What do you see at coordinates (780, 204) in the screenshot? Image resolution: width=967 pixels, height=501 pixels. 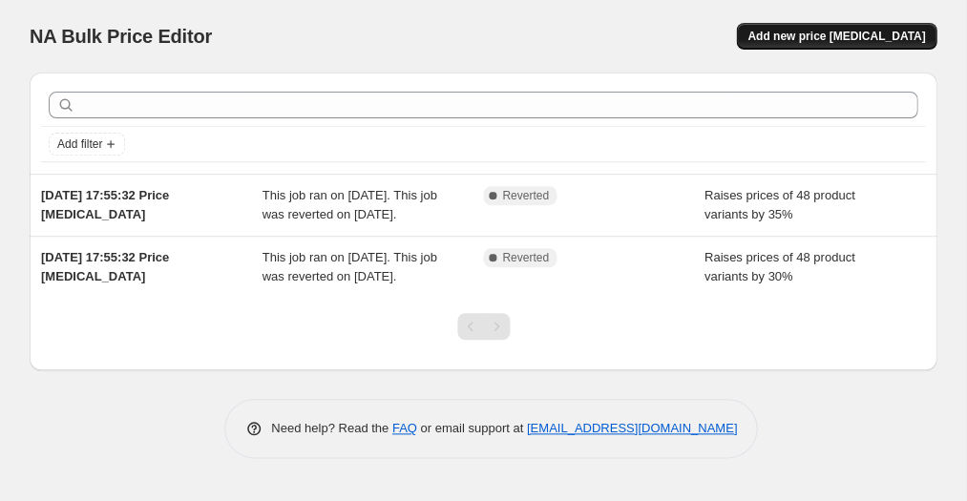 I see `span: Raises prices of 48 product variants by 35%` at bounding box center [780, 204].